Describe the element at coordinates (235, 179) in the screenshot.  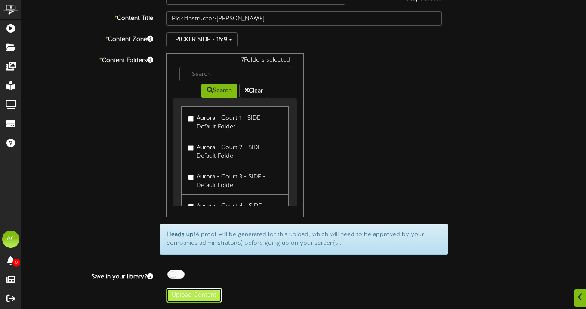
I see `label: Aurora - Court 3 - SIDE - Default Folder` at that location.